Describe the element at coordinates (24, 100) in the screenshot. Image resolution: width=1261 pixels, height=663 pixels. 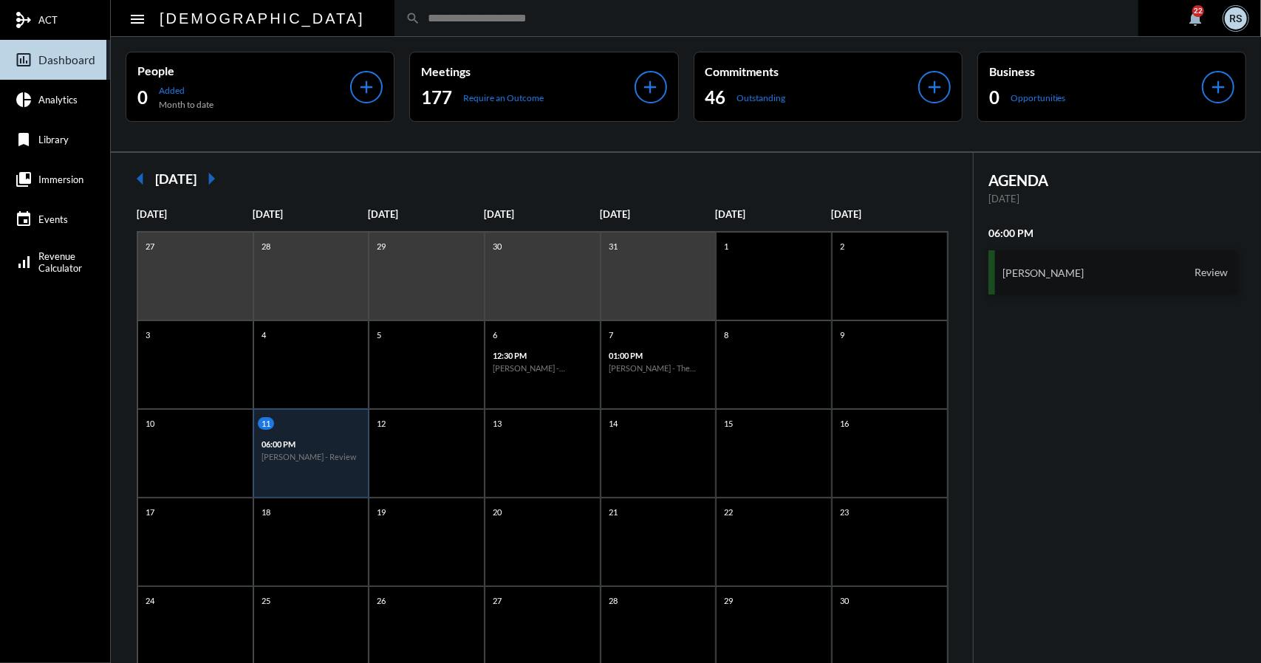
I see `mat-icon: pie_chart` at that location.